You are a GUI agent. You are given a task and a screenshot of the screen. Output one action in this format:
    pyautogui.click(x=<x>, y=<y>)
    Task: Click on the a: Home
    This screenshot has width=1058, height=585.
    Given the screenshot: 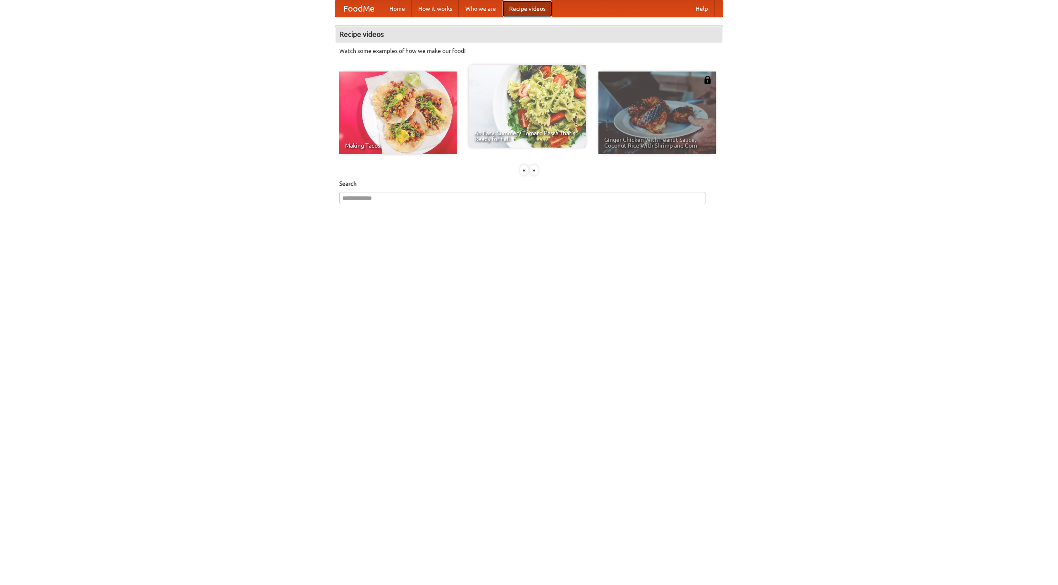 What is the action you would take?
    pyautogui.click(x=397, y=9)
    